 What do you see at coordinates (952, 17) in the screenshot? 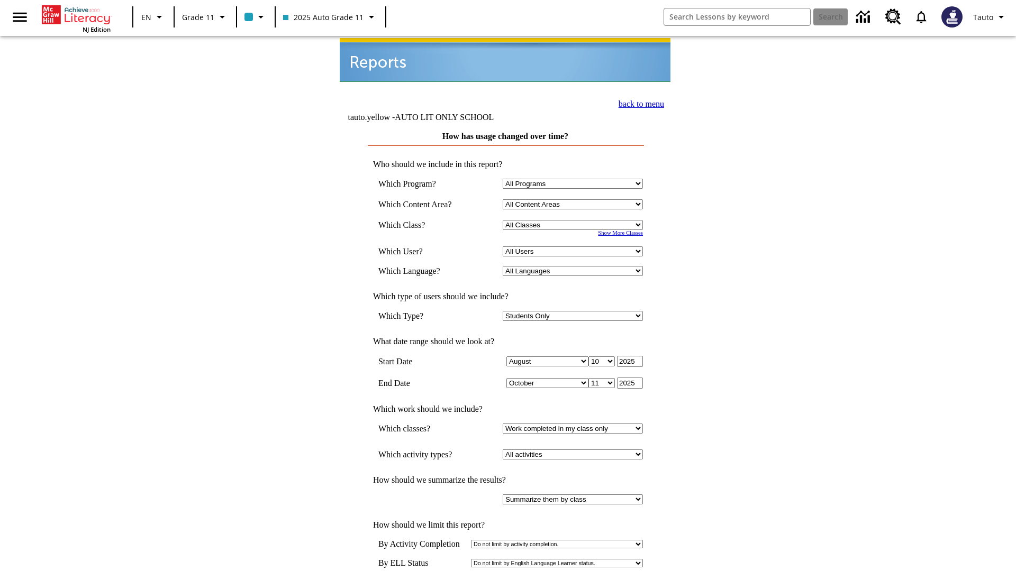
I see `button: Select a new avatar` at bounding box center [952, 17].